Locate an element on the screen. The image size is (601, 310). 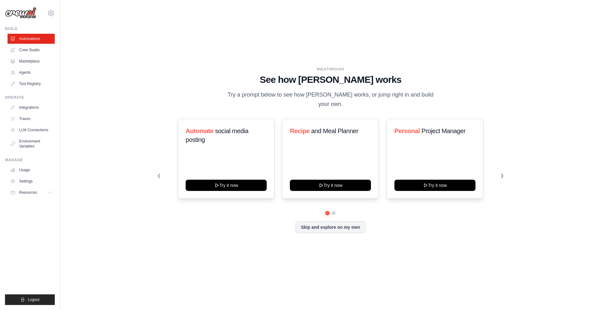
a: Crew Studio is located at coordinates (31, 50).